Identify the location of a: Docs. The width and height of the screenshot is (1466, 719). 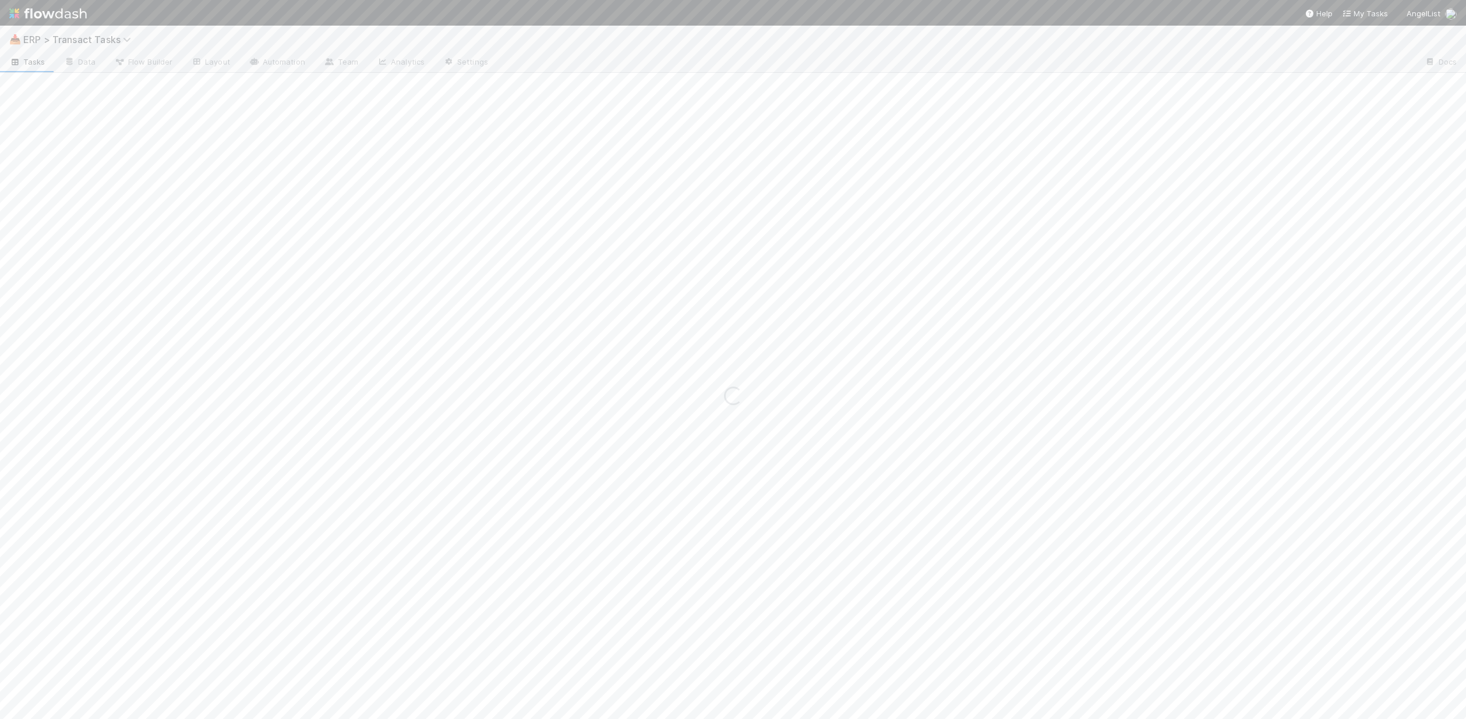
(1440, 63).